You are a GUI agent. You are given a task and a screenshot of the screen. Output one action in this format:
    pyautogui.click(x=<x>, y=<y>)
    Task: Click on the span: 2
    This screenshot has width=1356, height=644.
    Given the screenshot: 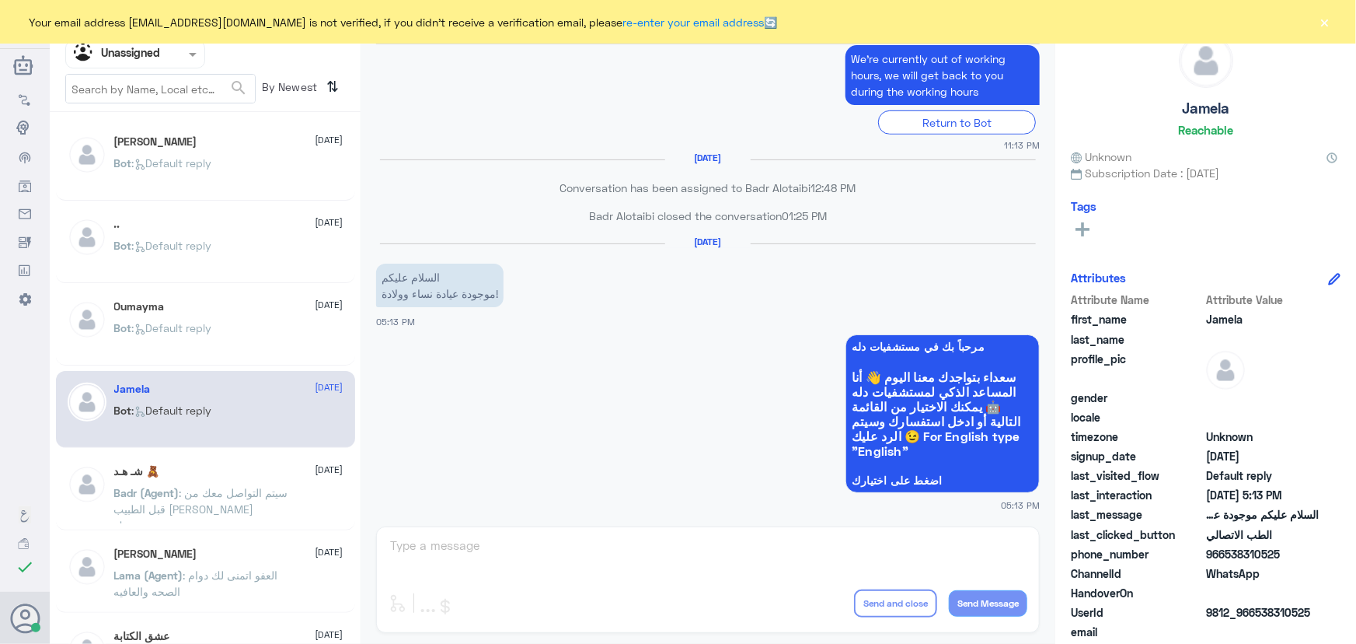 What is the action you would take?
    pyautogui.click(x=1262, y=573)
    